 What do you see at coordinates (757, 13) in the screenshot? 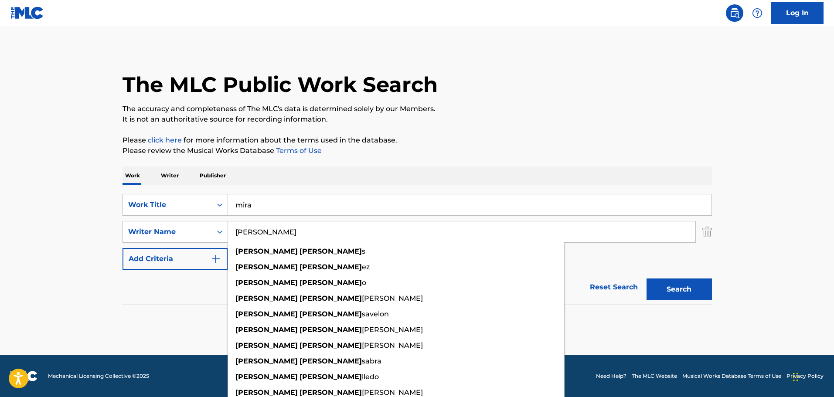
I see `div: Help` at bounding box center [757, 13].